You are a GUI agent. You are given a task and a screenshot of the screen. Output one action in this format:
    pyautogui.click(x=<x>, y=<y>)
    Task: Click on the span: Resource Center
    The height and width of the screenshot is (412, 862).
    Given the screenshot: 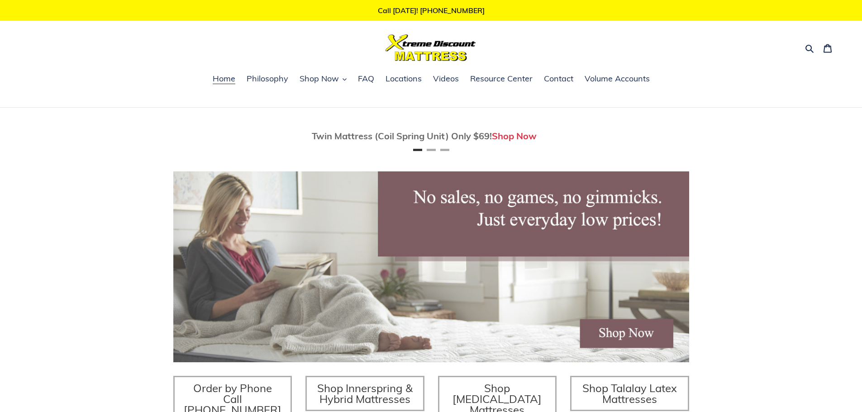 What is the action you would take?
    pyautogui.click(x=502, y=79)
    